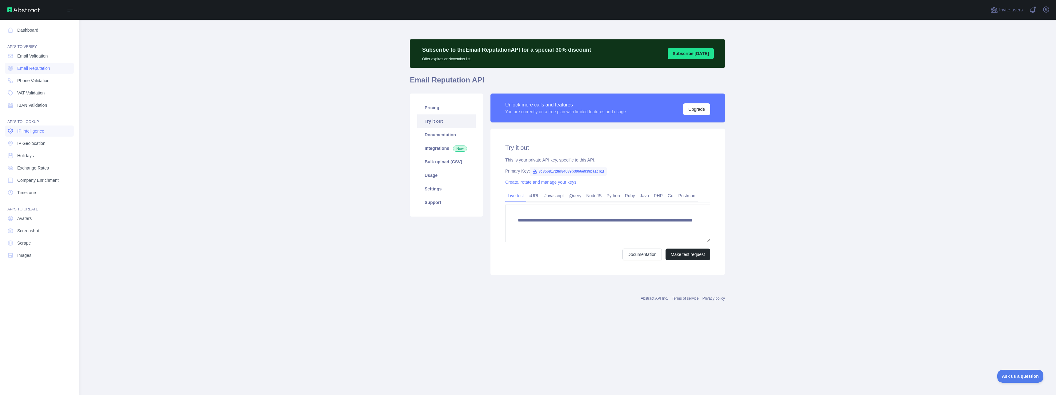 The image size is (1056, 395). Describe the element at coordinates (654, 298) in the screenshot. I see `a: Abstract API Inc.` at that location.